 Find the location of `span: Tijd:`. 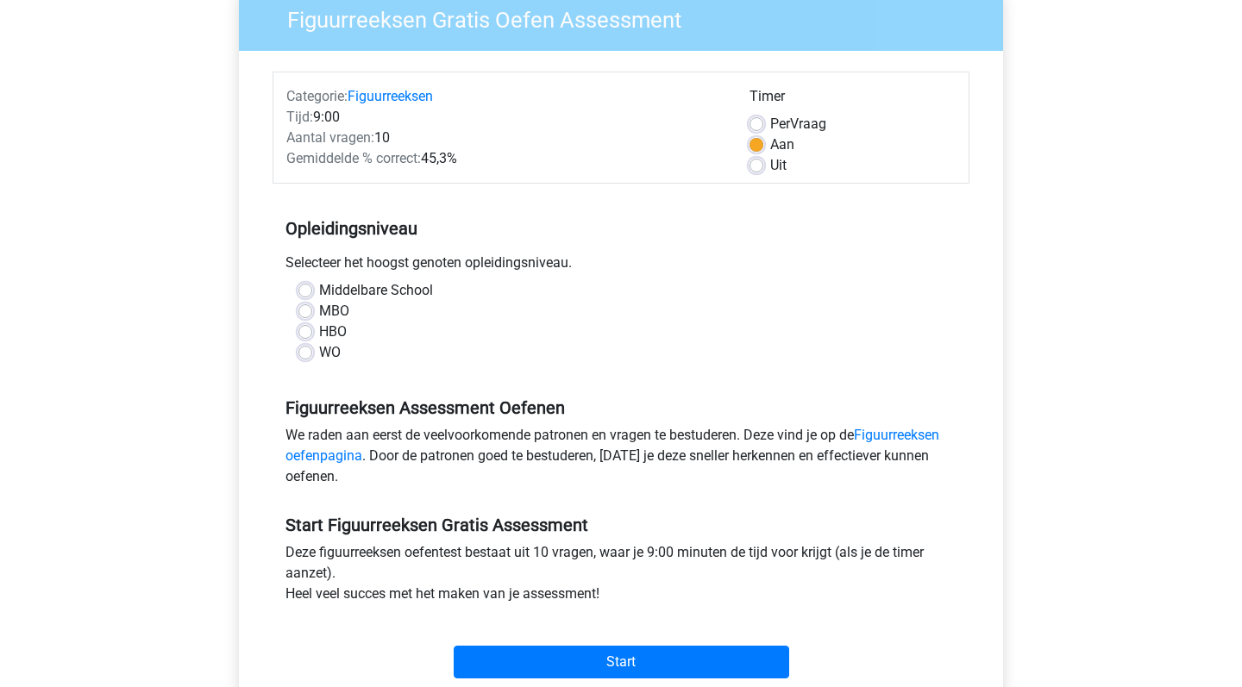

span: Tijd: is located at coordinates (299, 116).